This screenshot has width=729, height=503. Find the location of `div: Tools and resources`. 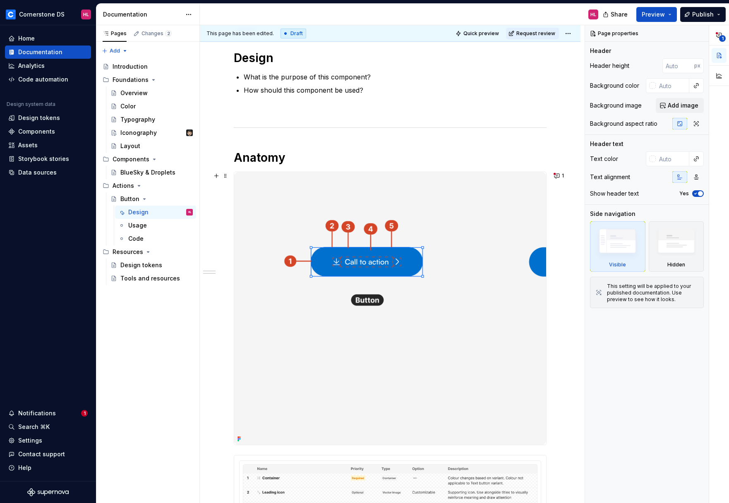

div: Tools and resources is located at coordinates (150, 278).